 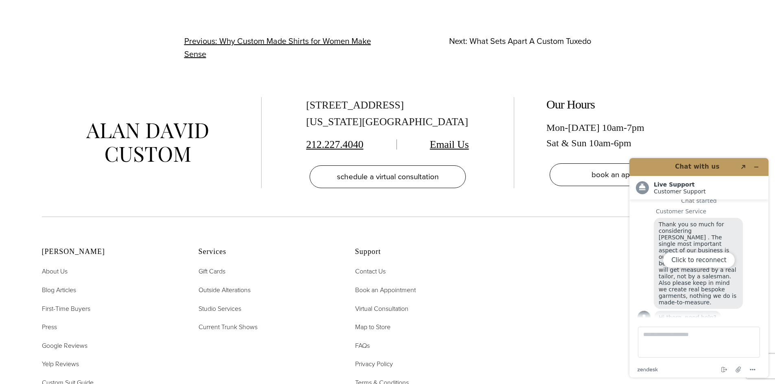 What do you see at coordinates (220, 309) in the screenshot?
I see `a: Studio Services` at bounding box center [220, 309].